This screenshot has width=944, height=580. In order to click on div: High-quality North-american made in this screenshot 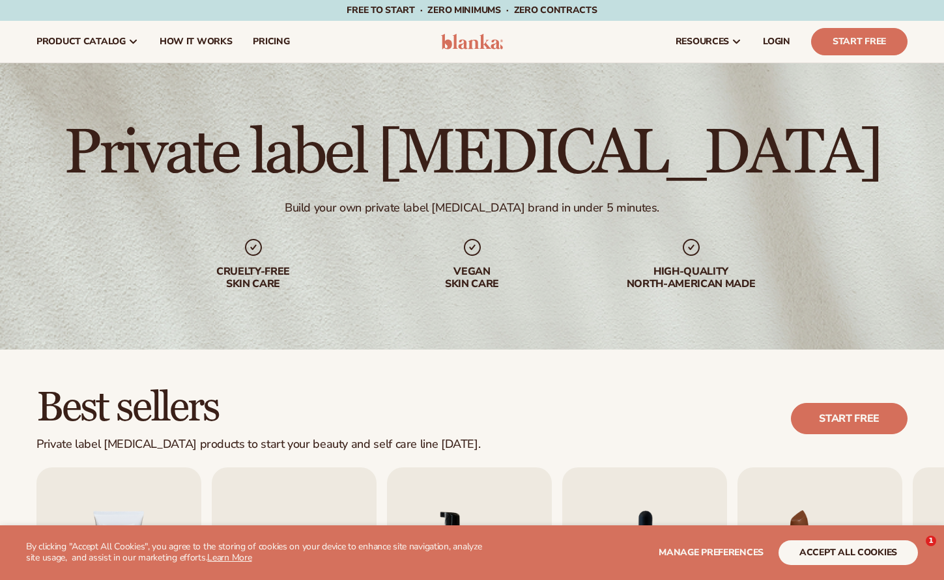, I will do `click(691, 278)`.